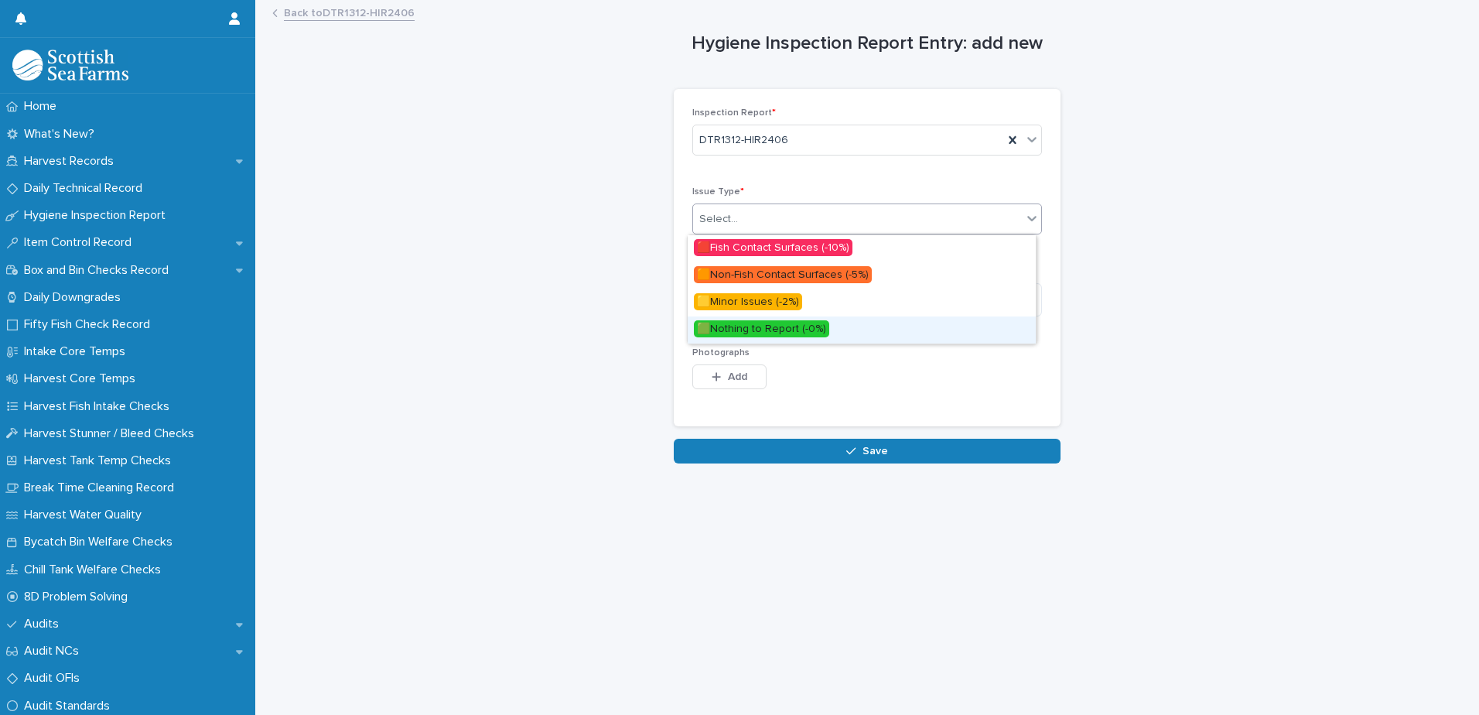  What do you see at coordinates (719, 219) in the screenshot?
I see `div: Select...` at bounding box center [719, 219].